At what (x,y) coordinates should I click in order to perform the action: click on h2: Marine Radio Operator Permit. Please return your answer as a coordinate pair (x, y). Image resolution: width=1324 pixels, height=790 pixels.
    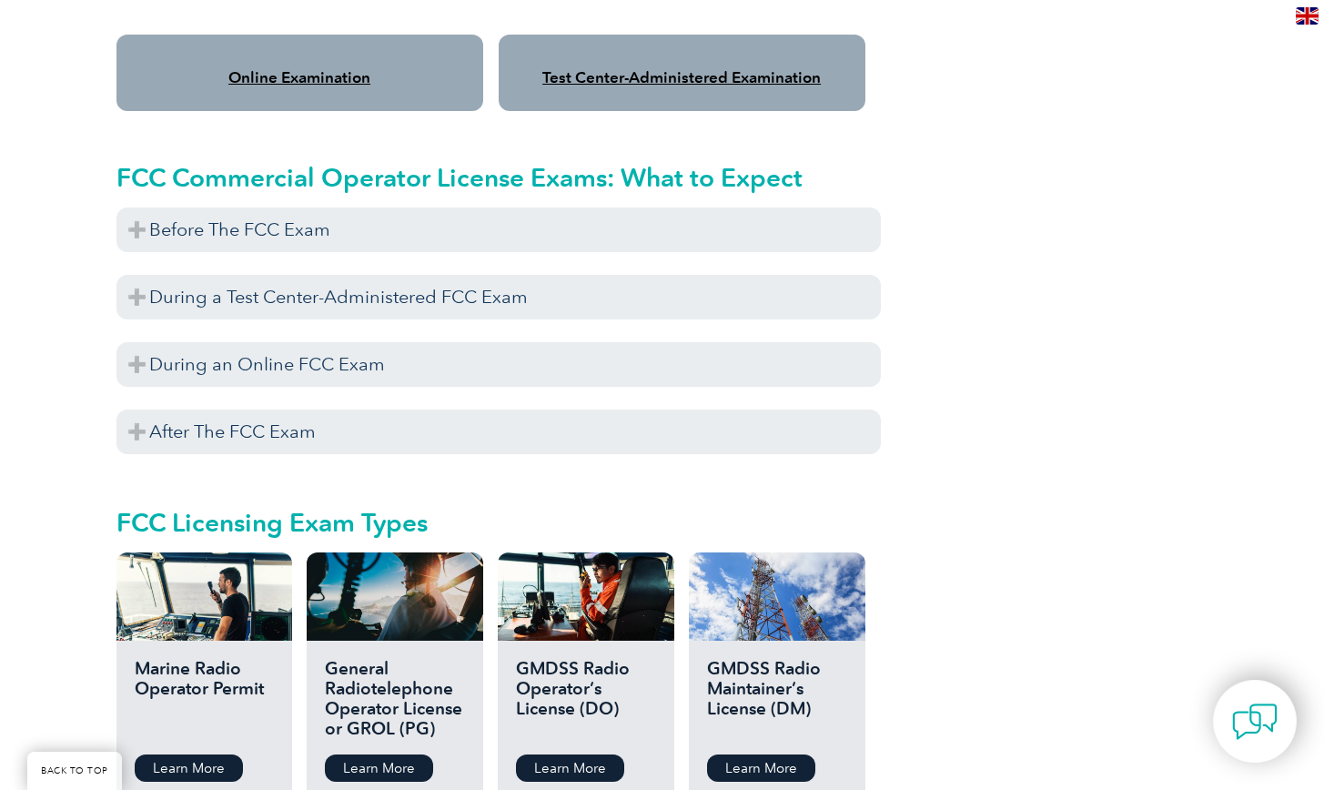
    Looking at the image, I should click on (204, 700).